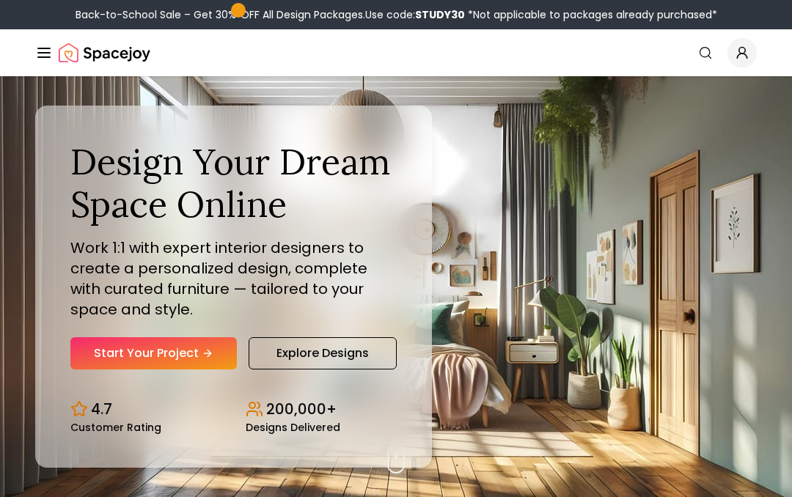  What do you see at coordinates (301, 409) in the screenshot?
I see `p: 200,000+` at bounding box center [301, 409].